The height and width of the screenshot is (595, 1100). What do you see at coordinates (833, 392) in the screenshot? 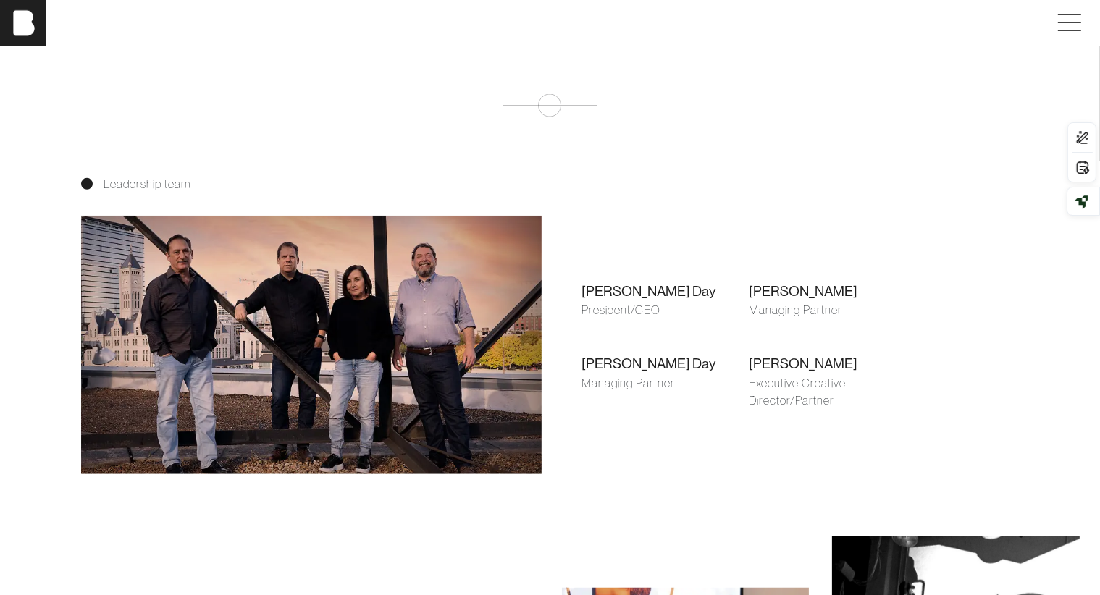
I see `div: Executive Creative Director/Partner` at bounding box center [833, 392].